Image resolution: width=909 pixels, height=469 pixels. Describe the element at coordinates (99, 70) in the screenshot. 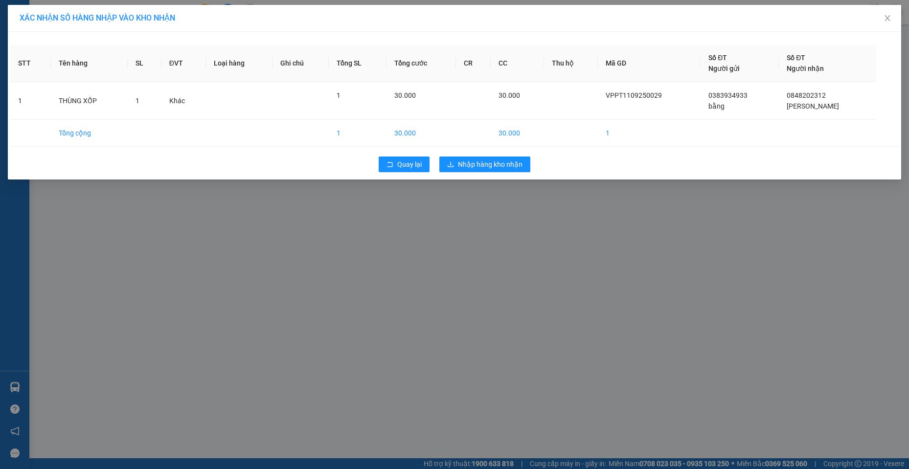

I see `span: CC :` at that location.